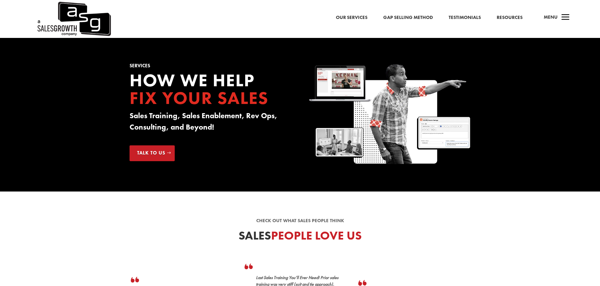  I want to click on h2: How we Help, so click(210, 91).